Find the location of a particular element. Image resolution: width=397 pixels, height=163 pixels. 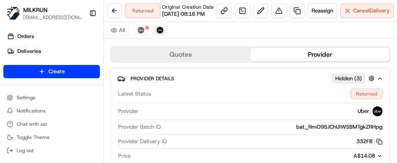

button: Settings is located at coordinates (51, 98).